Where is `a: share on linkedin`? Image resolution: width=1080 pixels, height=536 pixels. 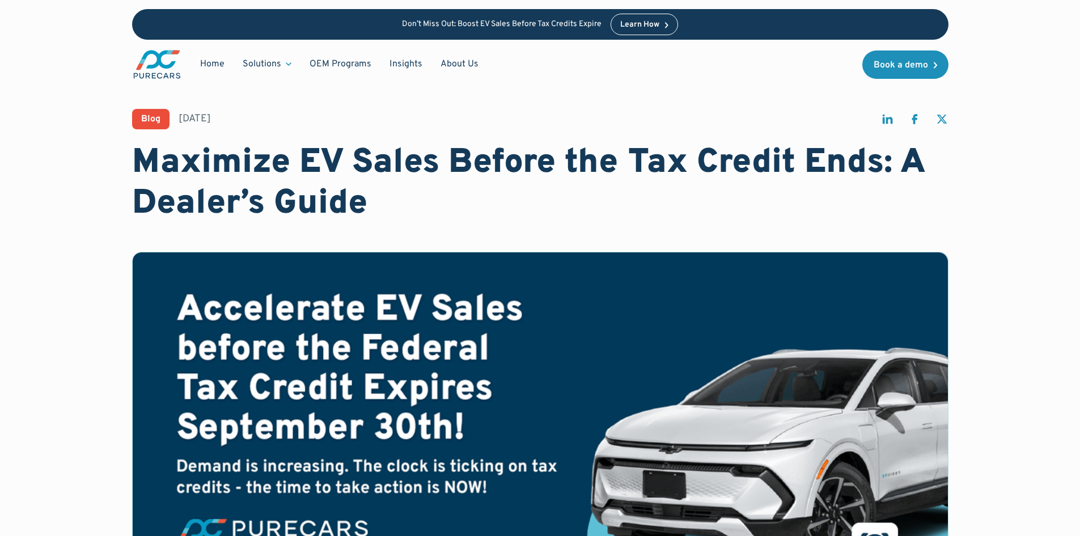 a: share on linkedin is located at coordinates (887, 121).